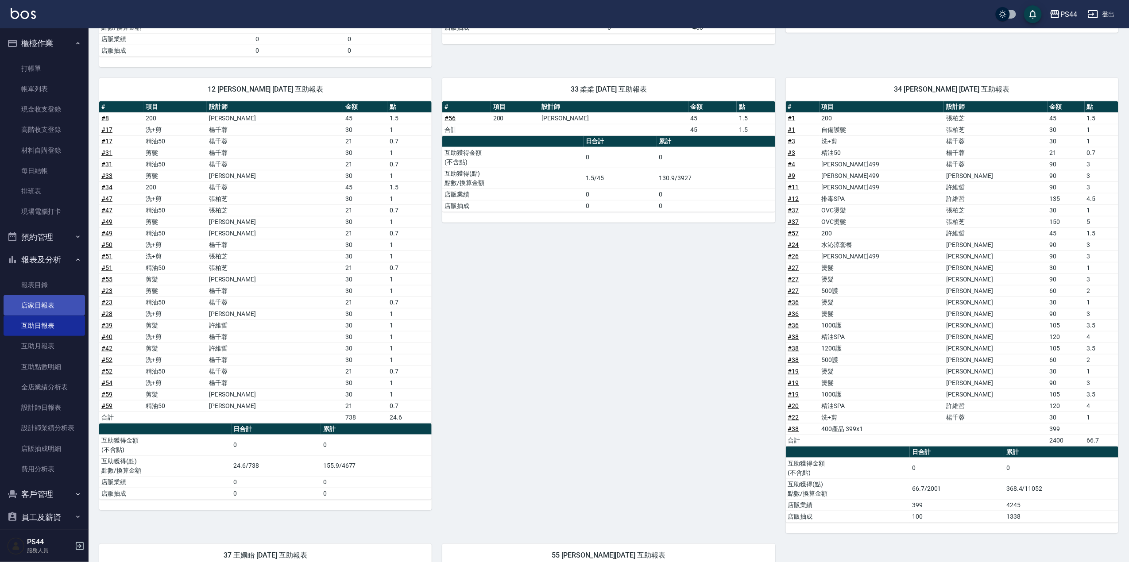  Describe the element at coordinates (713, 130) in the screenshot. I see `td: 45` at that location.